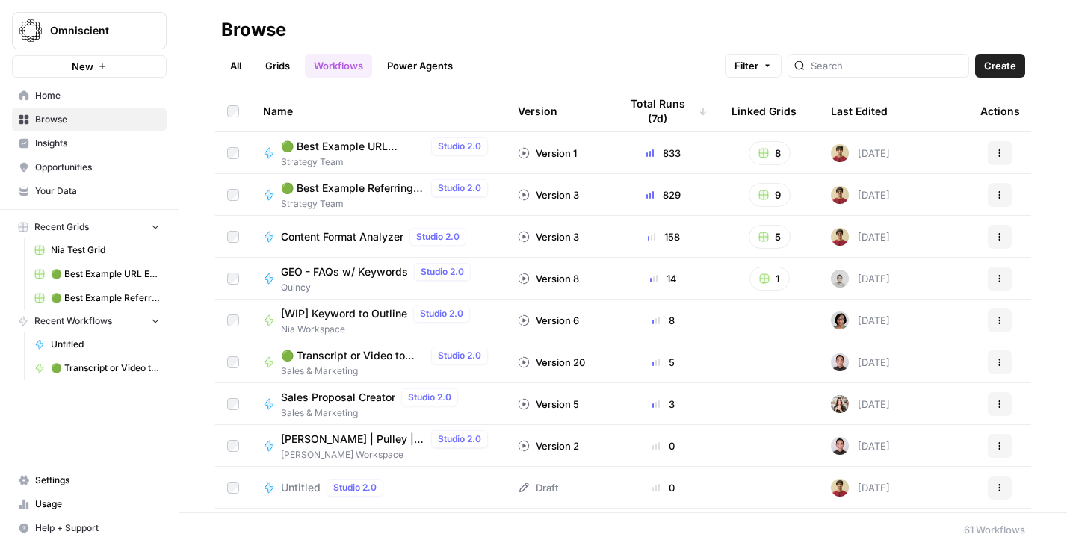 The image size is (1067, 546). I want to click on span: Omniscient, so click(95, 31).